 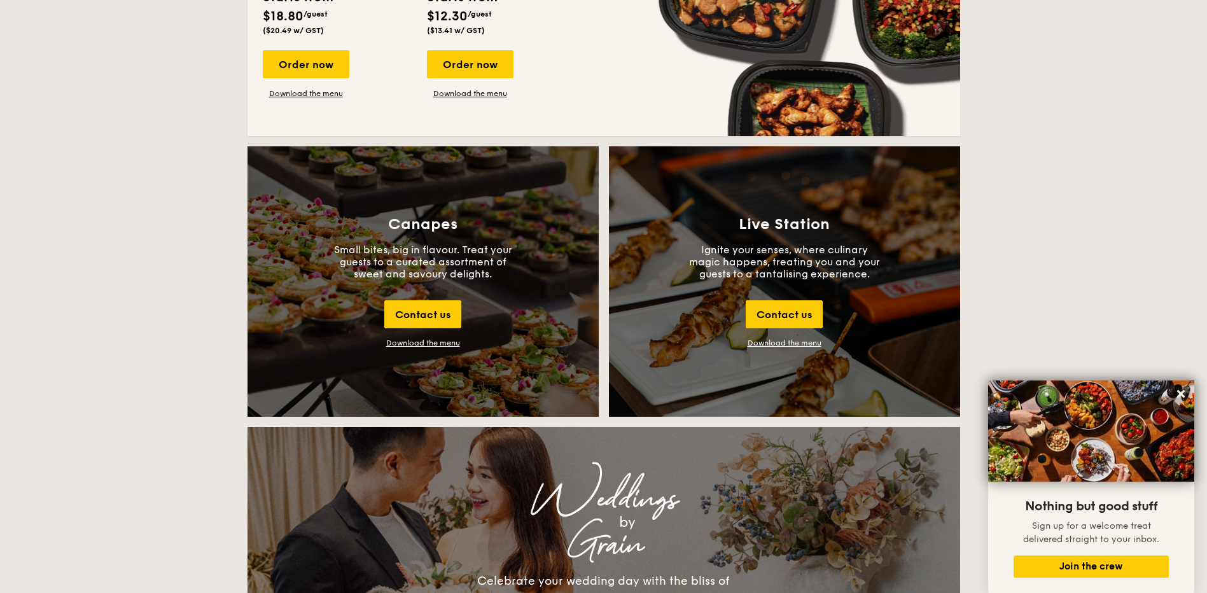 What do you see at coordinates (604, 499) in the screenshot?
I see `div: Weddings` at bounding box center [604, 499].